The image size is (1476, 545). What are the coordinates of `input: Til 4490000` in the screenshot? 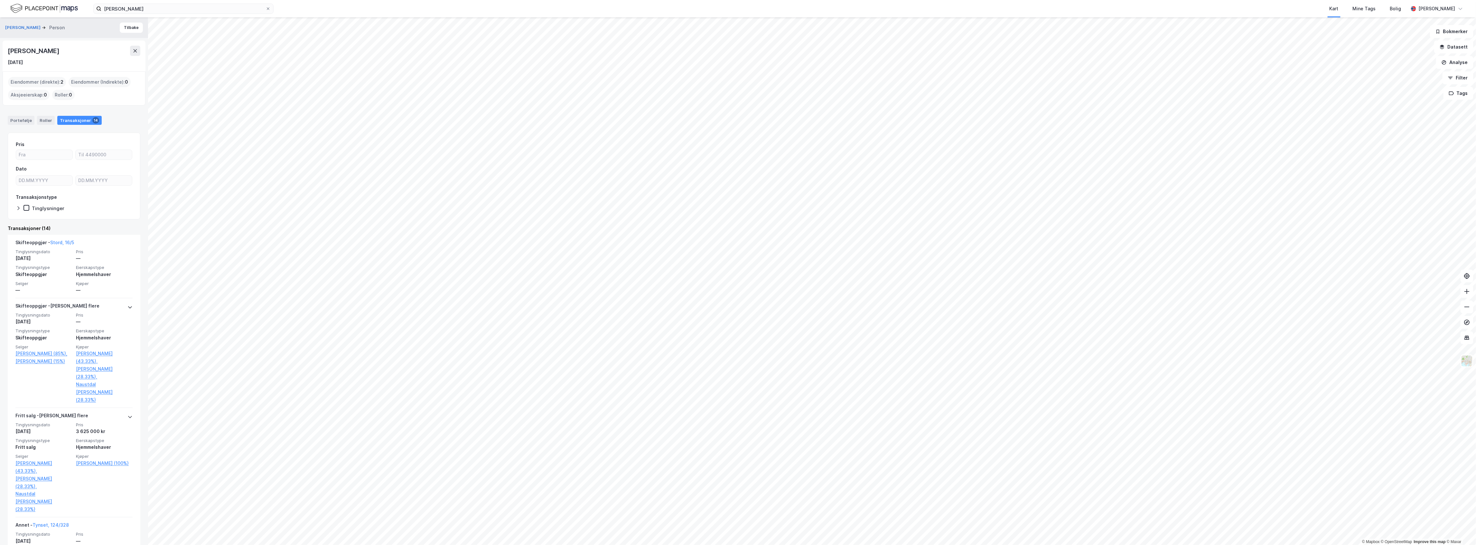 It's located at (104, 155).